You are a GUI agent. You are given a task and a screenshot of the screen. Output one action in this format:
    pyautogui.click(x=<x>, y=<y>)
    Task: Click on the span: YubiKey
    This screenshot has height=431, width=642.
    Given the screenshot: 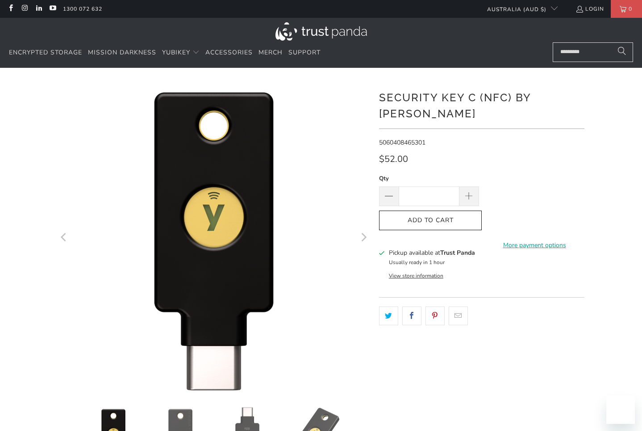 What is the action you would take?
    pyautogui.click(x=176, y=52)
    